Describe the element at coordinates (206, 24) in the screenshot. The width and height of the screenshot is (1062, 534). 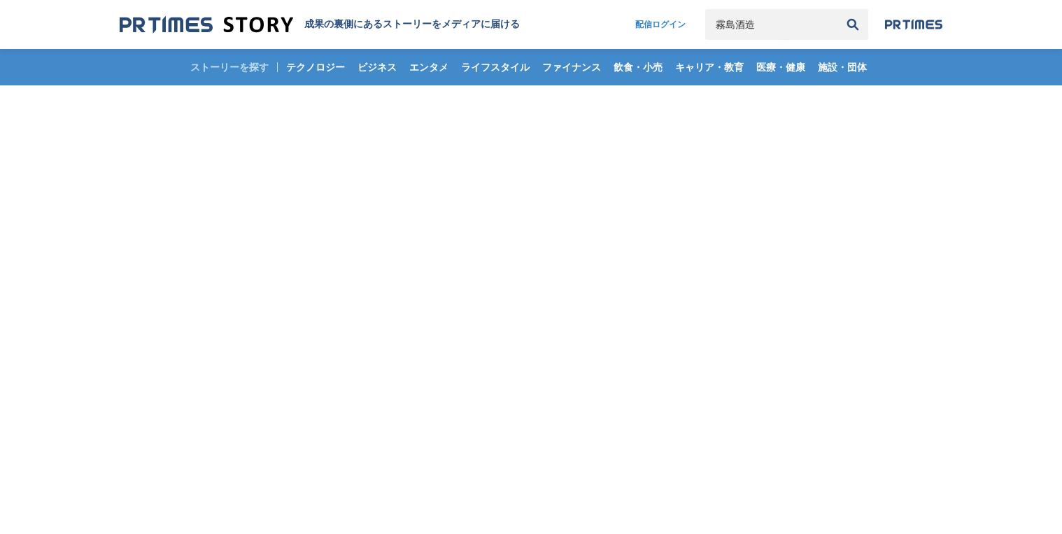
I see `img: 成果の裏側にあるストーリーをメディアに届ける` at that location.